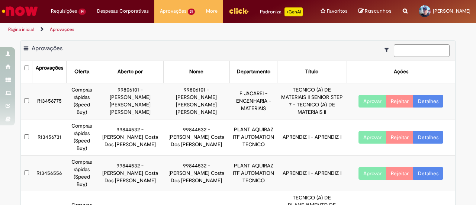 The height and width of the screenshot is (205, 476). What do you see at coordinates (388, 50) in the screenshot?
I see `i: Mostrar filtros para: Suas Solicitações` at bounding box center [388, 50].